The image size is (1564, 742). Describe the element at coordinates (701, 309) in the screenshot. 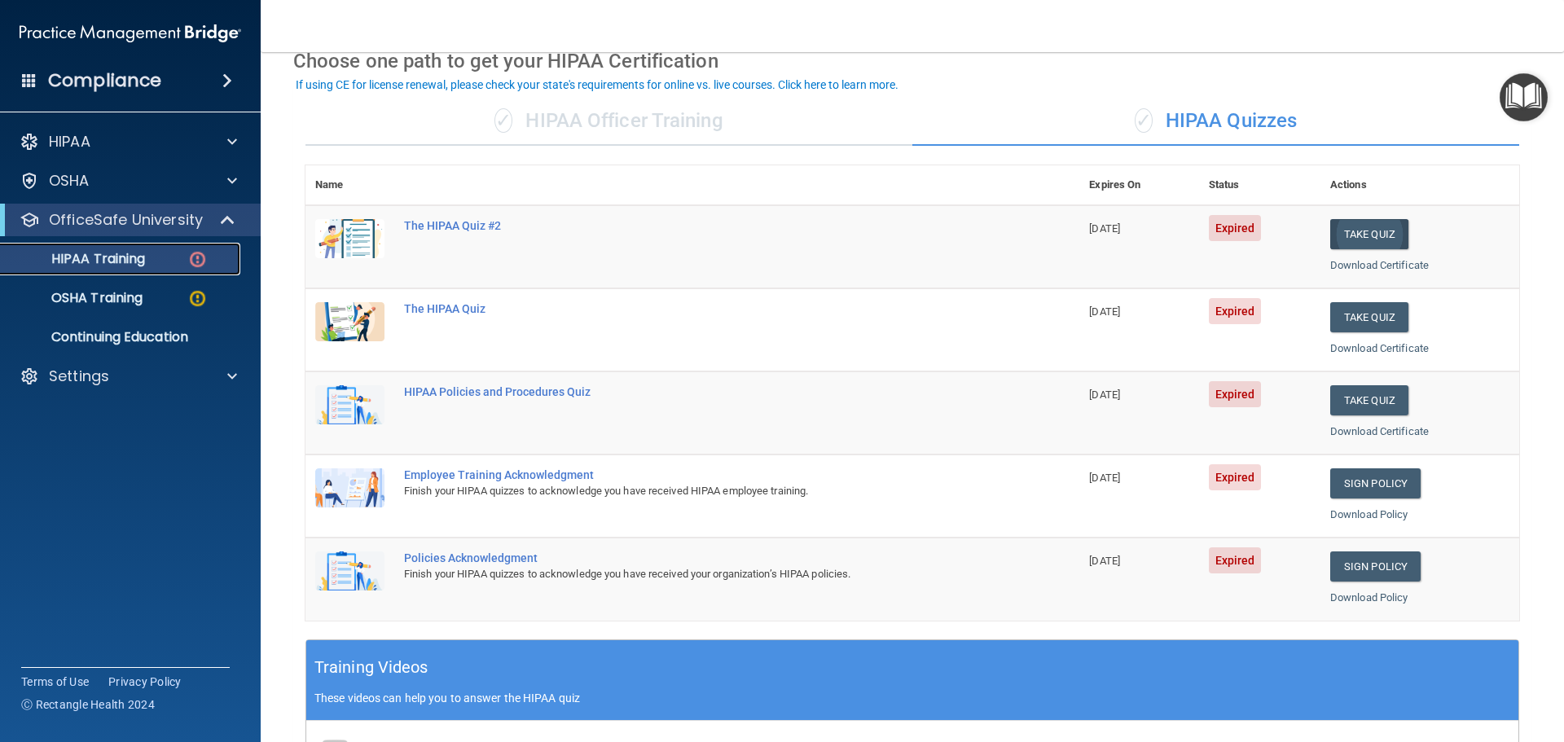

I see `div: The HIPAA Quiz` at that location.